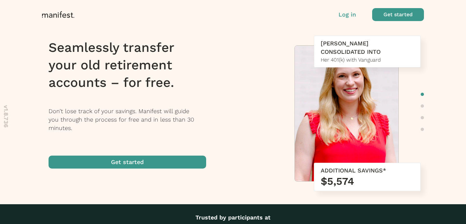 Image resolution: width=466 pixels, height=224 pixels. Describe the element at coordinates (347, 115) in the screenshot. I see `img: Meredith` at that location.